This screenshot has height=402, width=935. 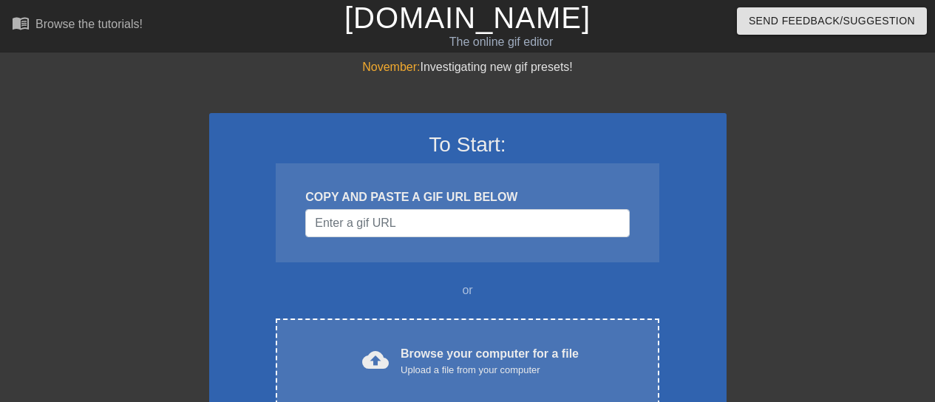 What do you see at coordinates (489, 370) in the screenshot?
I see `div: Upload a file from your computer` at bounding box center [489, 370].